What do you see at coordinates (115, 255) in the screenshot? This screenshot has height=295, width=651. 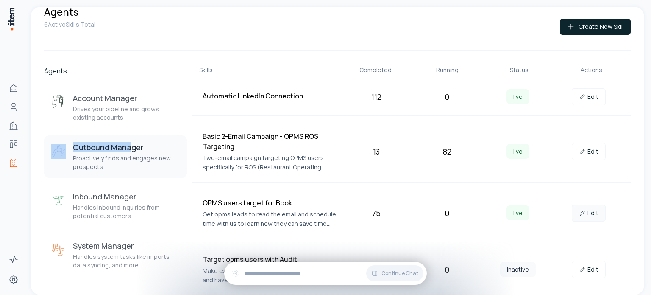 I see `button: System ManagerSystem ManagerHandles system tasks like imports, data syncing, and more` at bounding box center [115, 255].